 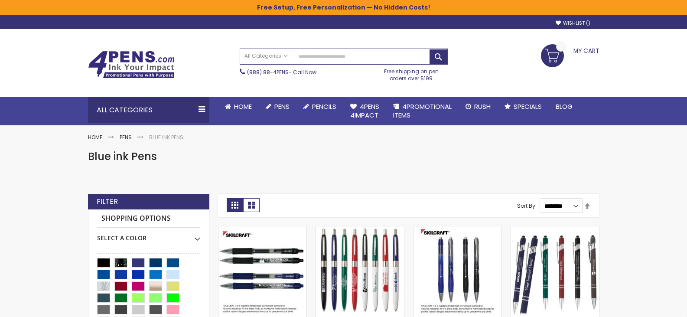 I want to click on span: Rush, so click(x=482, y=106).